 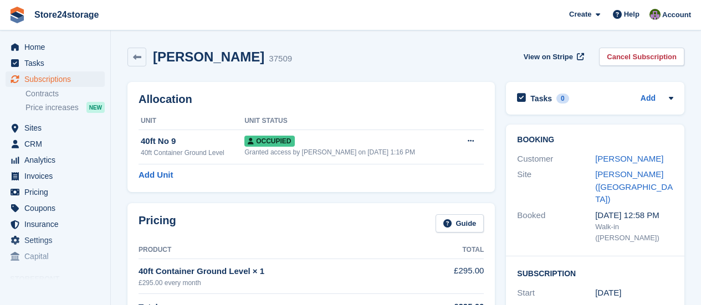 I want to click on h2: Booking, so click(x=595, y=140).